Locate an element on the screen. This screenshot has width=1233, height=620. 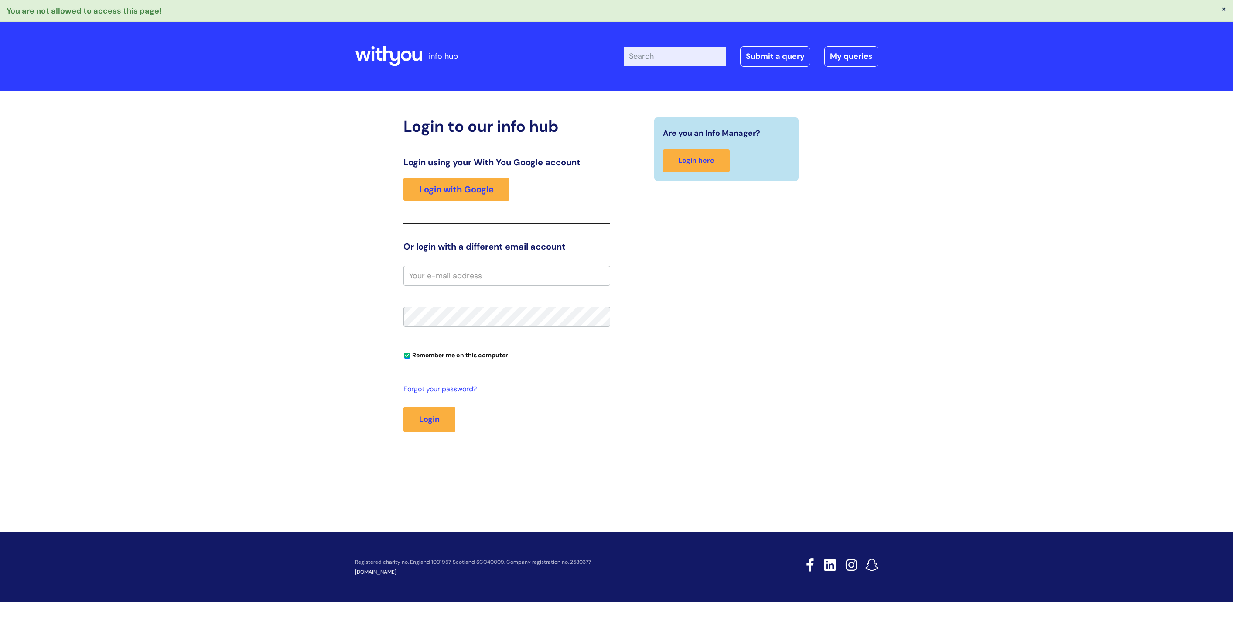
a: Submit a query is located at coordinates (775, 56).